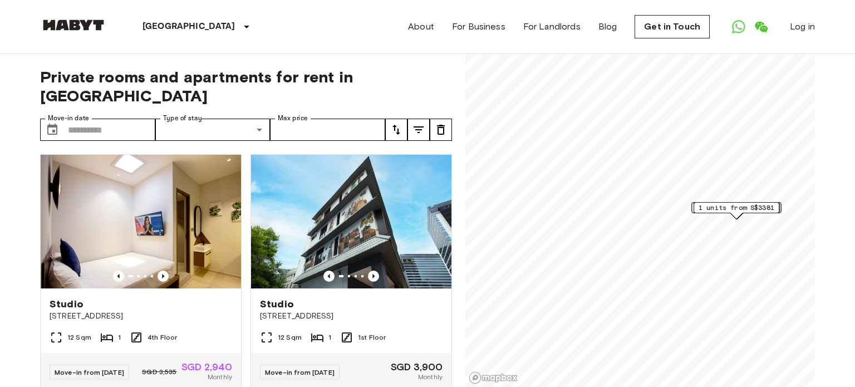 The width and height of the screenshot is (855, 387). Describe the element at coordinates (207, 367) in the screenshot. I see `span: SGD 2,940` at that location.